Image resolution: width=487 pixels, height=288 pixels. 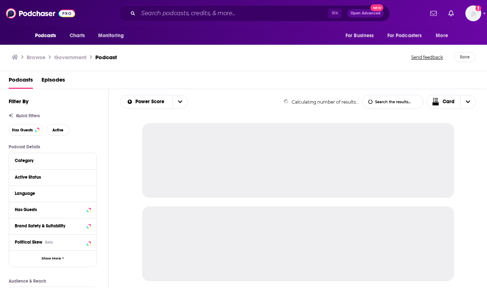 I want to click on a: Charts, so click(x=77, y=36).